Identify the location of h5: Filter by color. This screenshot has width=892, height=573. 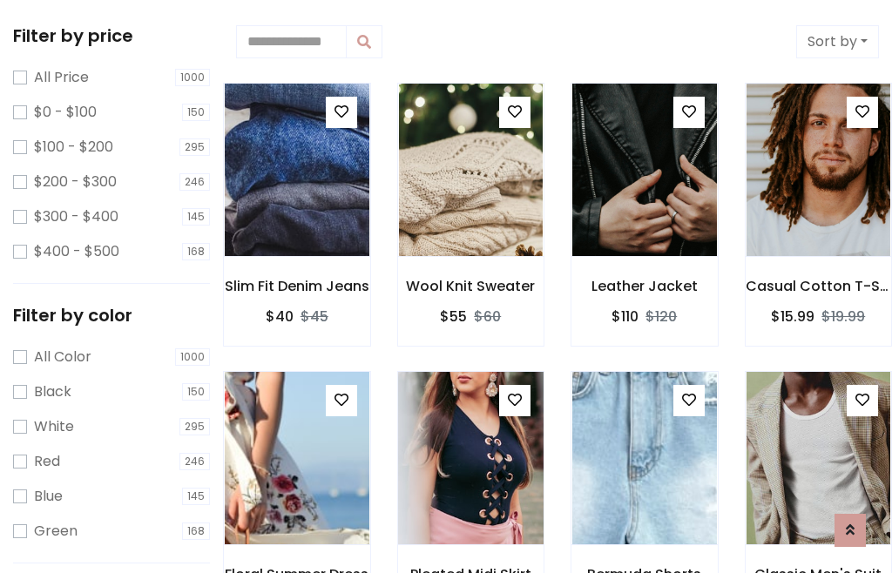
(111, 315).